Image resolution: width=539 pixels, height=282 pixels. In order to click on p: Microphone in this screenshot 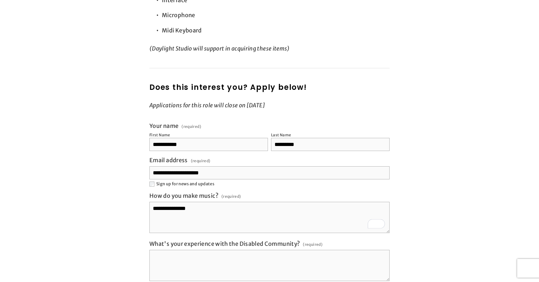, I will do `click(276, 15)`.